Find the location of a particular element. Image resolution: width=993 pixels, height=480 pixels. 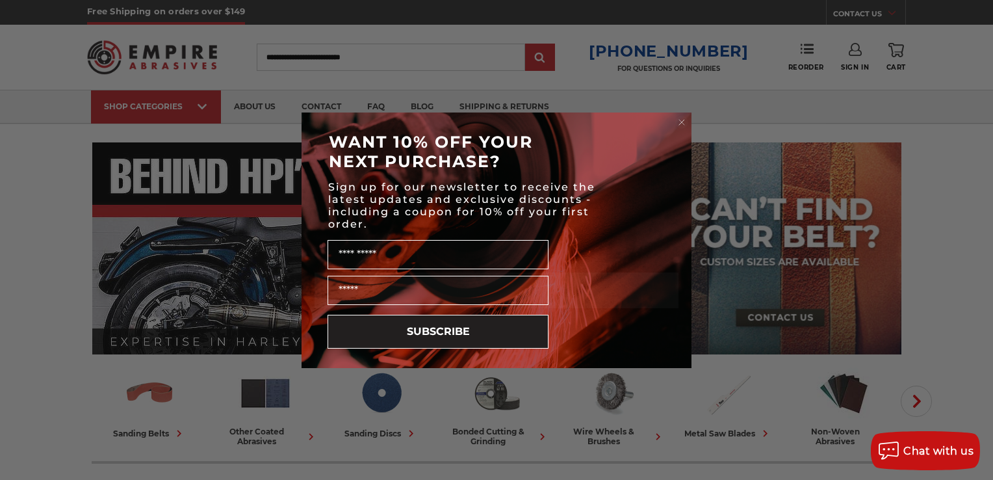

span: Chat with us is located at coordinates (939, 451).